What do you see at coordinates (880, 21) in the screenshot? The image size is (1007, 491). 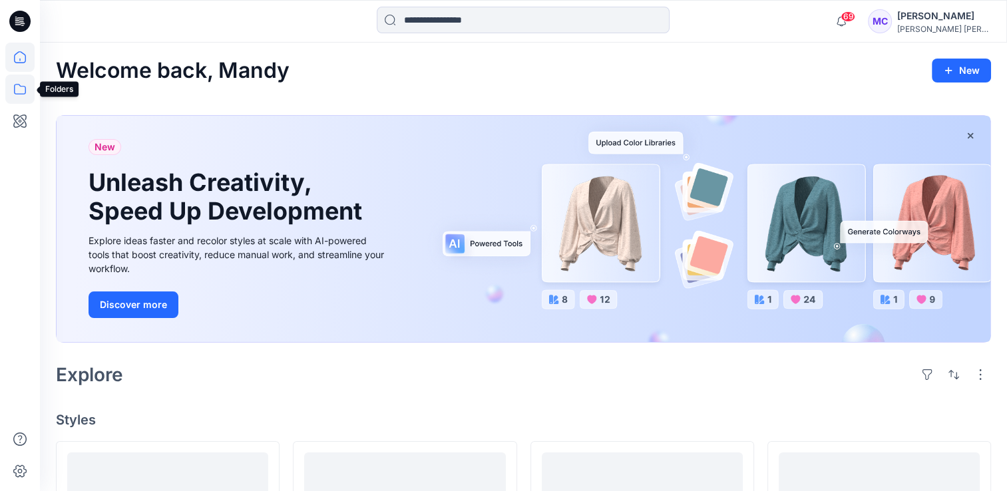 I see `div: MC` at bounding box center [880, 21].